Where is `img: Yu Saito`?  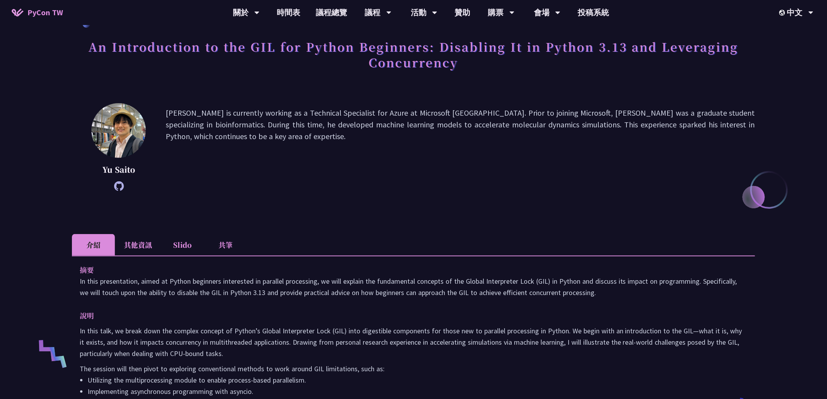
img: Yu Saito is located at coordinates (118, 130).